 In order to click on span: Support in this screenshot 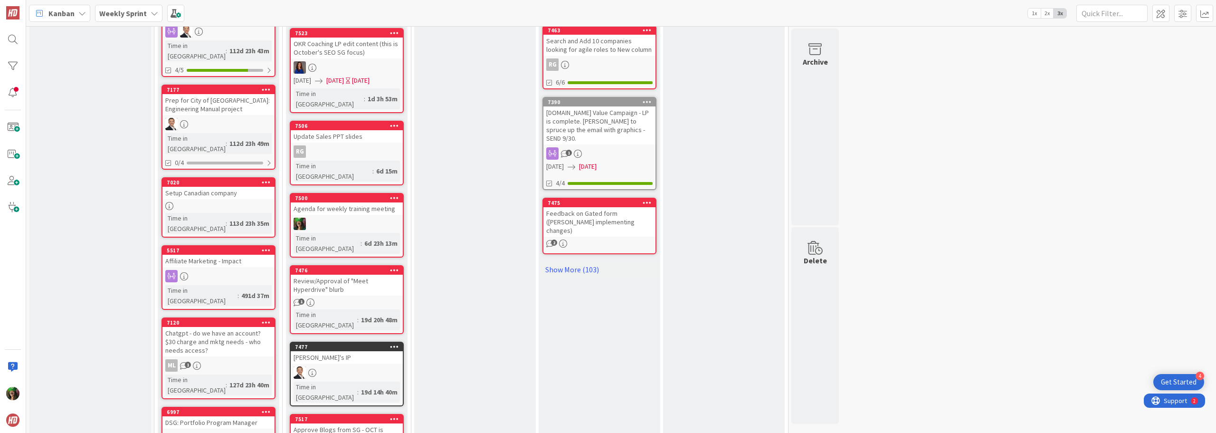, I will do `click(31, 7)`.